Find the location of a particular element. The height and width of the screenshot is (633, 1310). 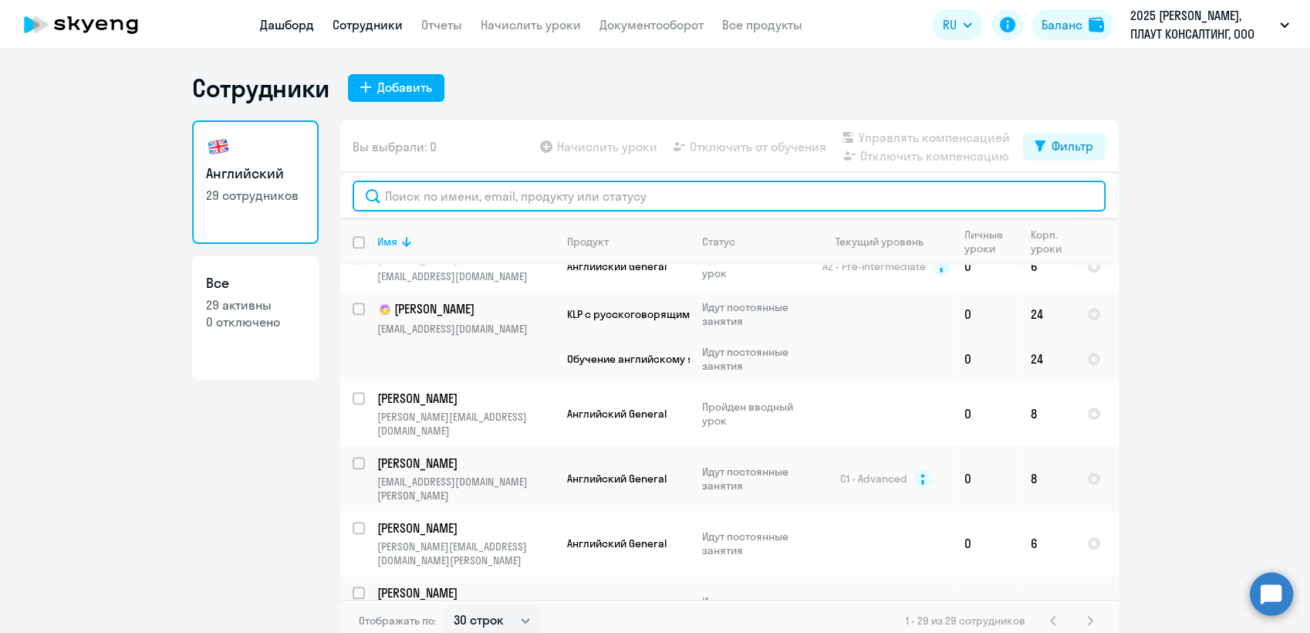

a: Все продукты is located at coordinates (762, 25).